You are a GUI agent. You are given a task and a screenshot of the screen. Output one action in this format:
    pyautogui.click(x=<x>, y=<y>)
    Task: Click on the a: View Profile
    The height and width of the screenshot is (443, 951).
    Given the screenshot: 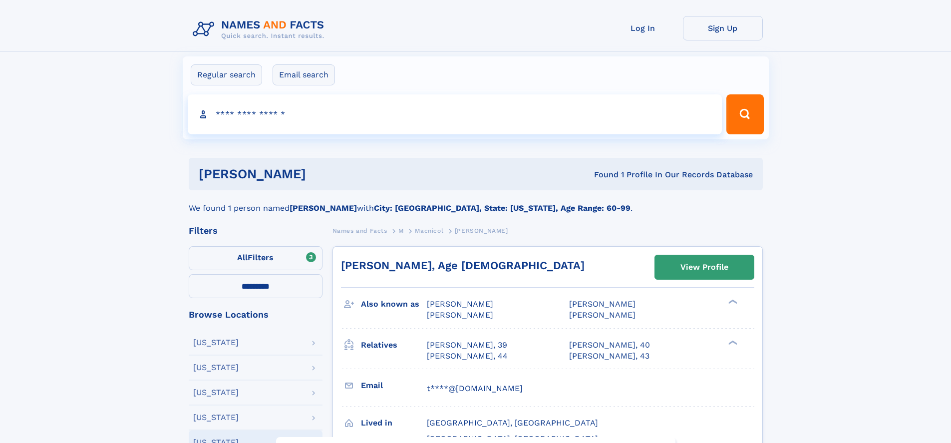 What is the action you would take?
    pyautogui.click(x=704, y=267)
    